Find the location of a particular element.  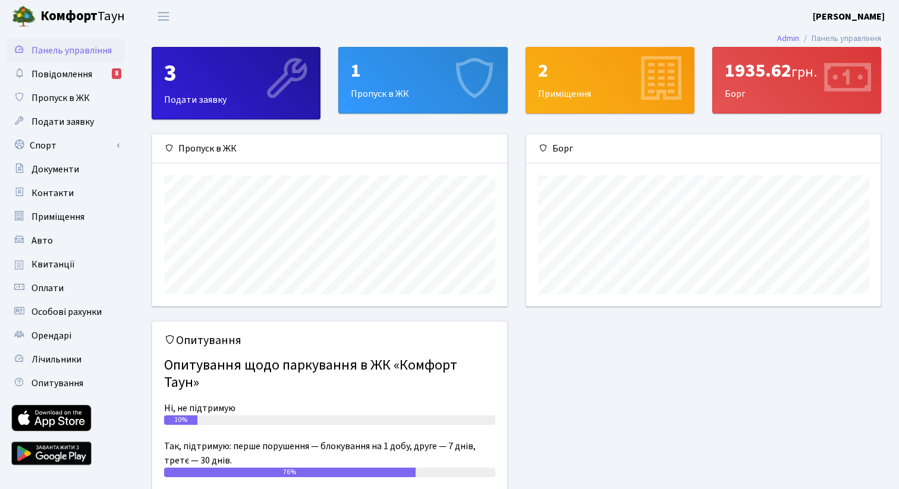

a: Особові рахунки is located at coordinates (65, 312).